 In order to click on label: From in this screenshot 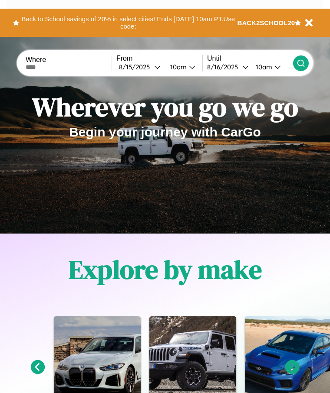, I will do `click(159, 59)`.